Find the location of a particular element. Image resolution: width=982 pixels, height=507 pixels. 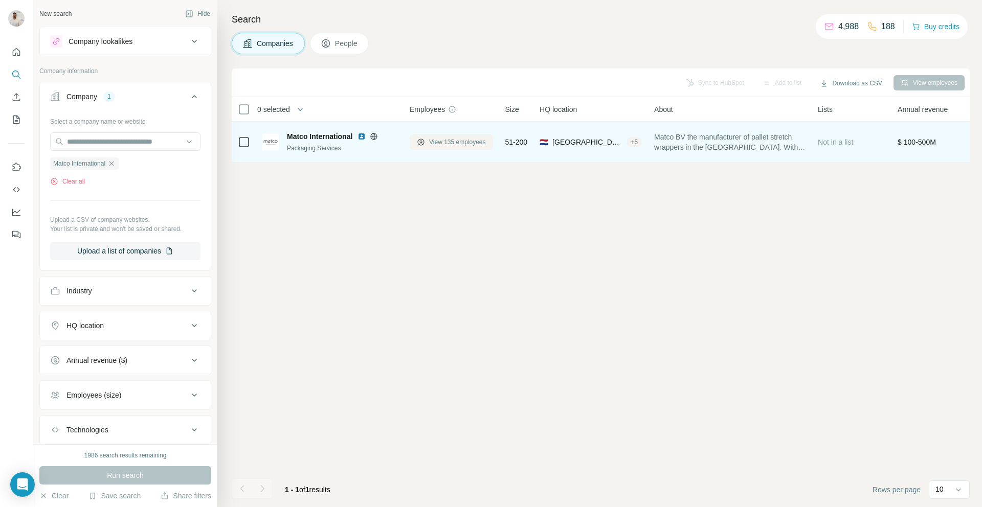

button: Enrich CSV is located at coordinates (16, 97).